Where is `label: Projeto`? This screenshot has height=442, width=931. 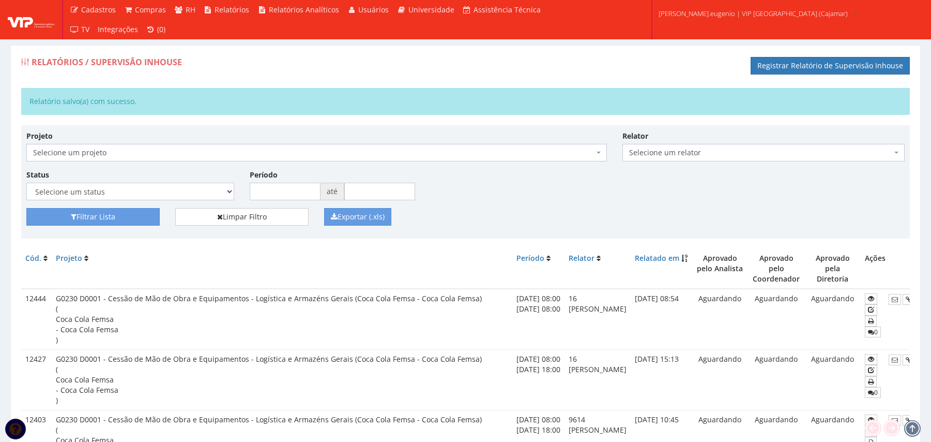
label: Projeto is located at coordinates (39, 136).